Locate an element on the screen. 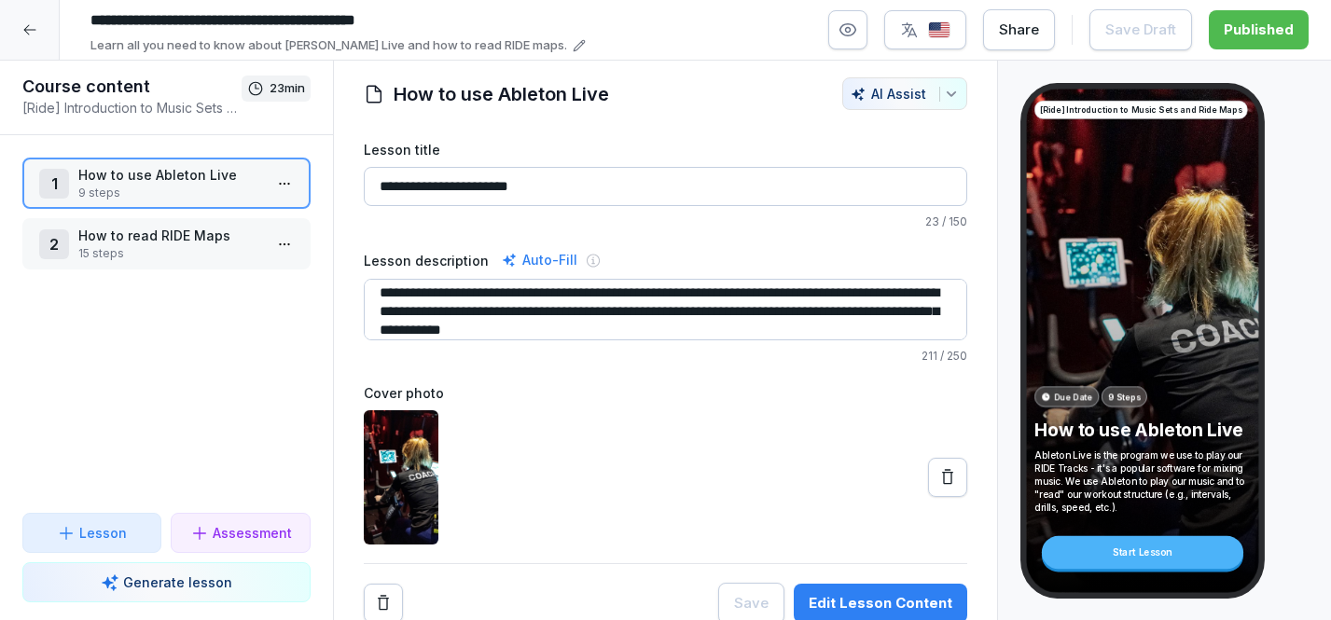 This screenshot has height=620, width=1331. div: Auto-Fill is located at coordinates (539, 260).